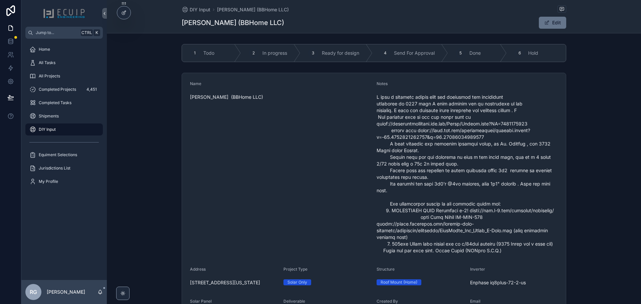 The height and width of the screenshot is (304, 641). What do you see at coordinates (478, 269) in the screenshot?
I see `span: Inverter` at bounding box center [478, 269].